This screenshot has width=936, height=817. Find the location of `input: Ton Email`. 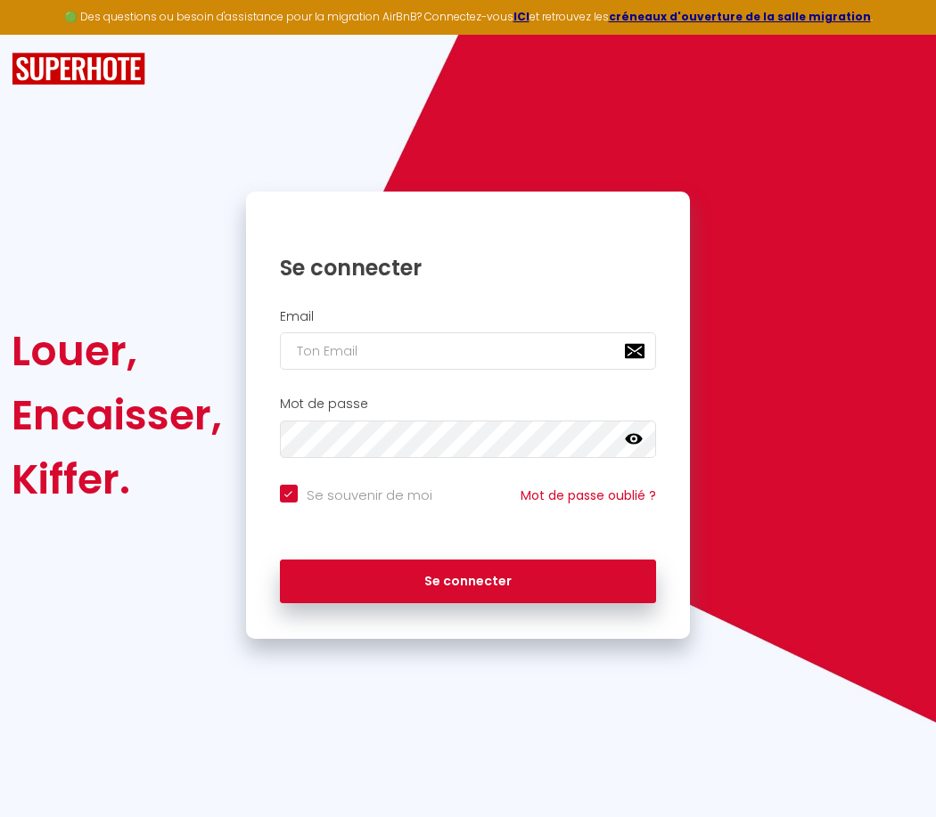

input: Ton Email is located at coordinates (468, 351).